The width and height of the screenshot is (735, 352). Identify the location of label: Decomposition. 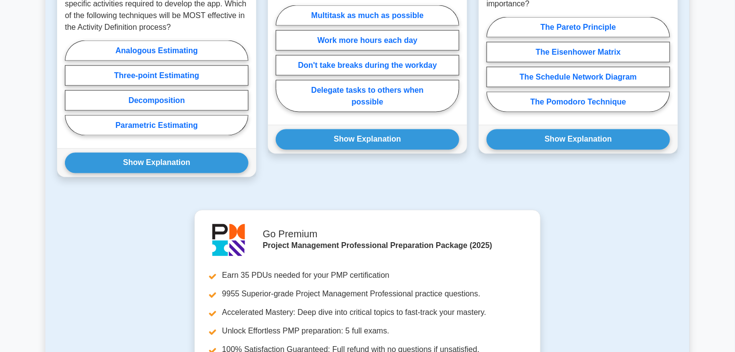
(157, 101).